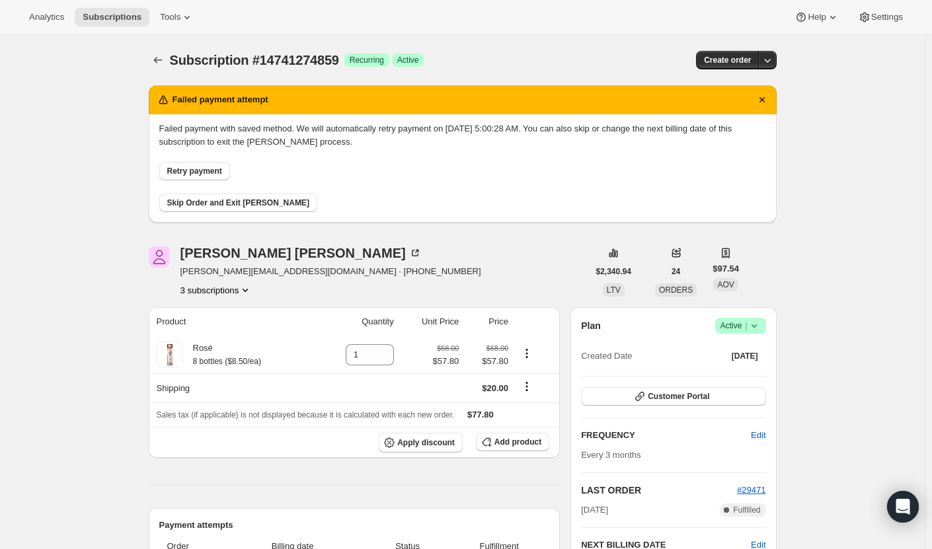 This screenshot has height=549, width=932. I want to click on h2: Plan, so click(591, 326).